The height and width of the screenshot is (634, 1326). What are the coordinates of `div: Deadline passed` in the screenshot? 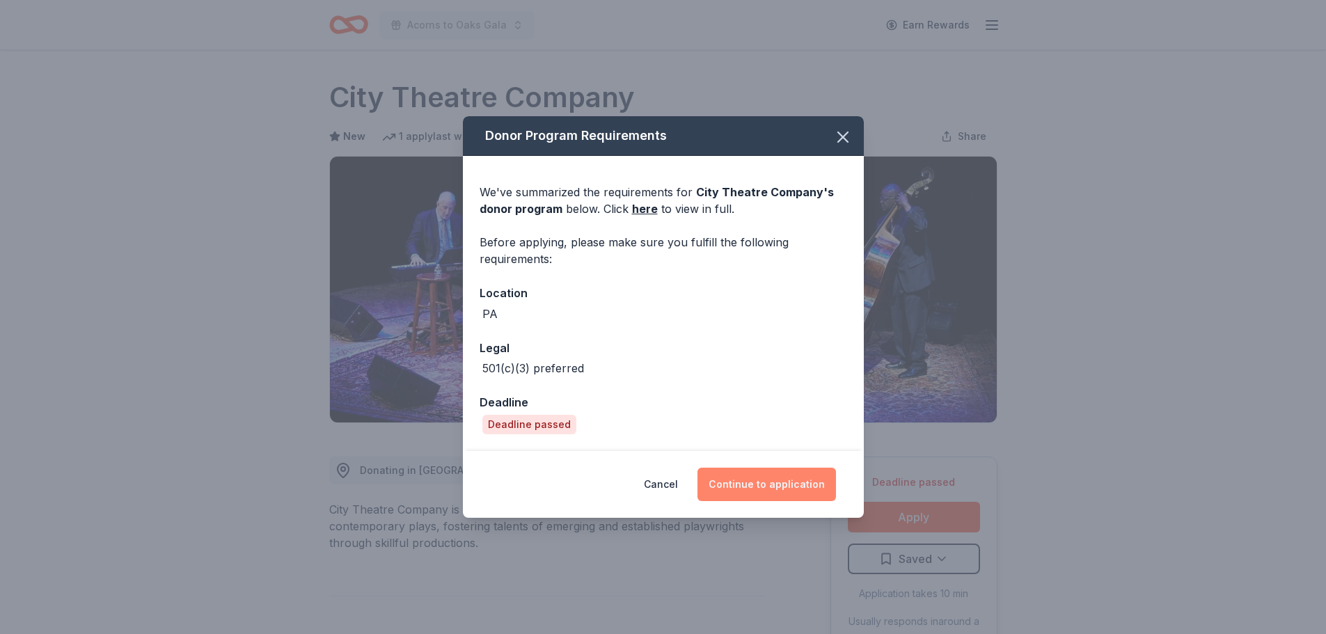 It's located at (529, 425).